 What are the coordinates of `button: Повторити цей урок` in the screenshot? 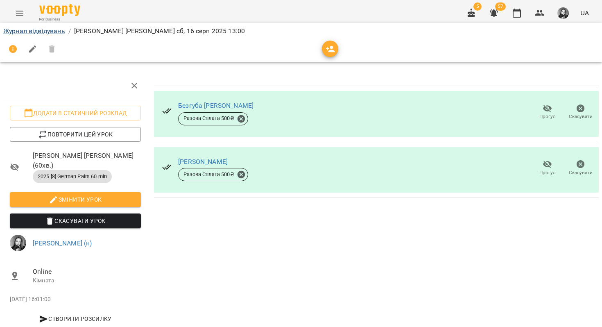 It's located at (75, 134).